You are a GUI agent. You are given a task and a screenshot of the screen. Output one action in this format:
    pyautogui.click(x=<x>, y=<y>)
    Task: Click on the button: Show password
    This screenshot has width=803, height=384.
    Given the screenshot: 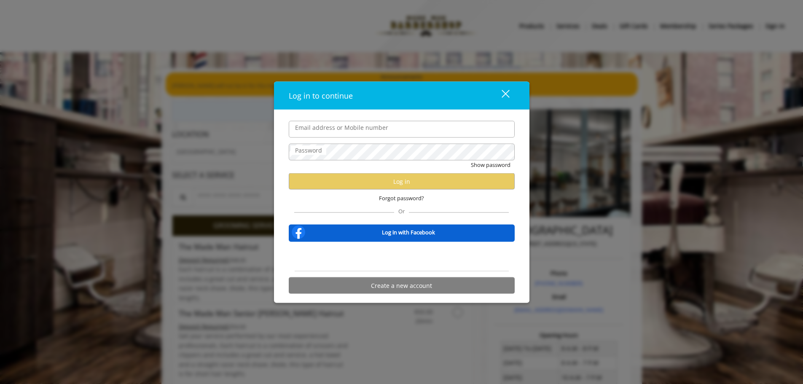 What is the action you would take?
    pyautogui.click(x=491, y=164)
    